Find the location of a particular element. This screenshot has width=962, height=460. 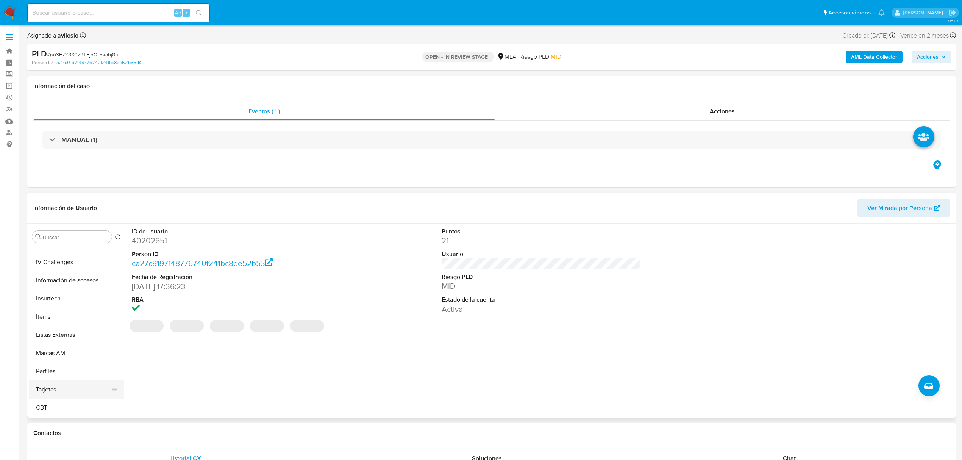

dt: Person ID is located at coordinates (231, 254).